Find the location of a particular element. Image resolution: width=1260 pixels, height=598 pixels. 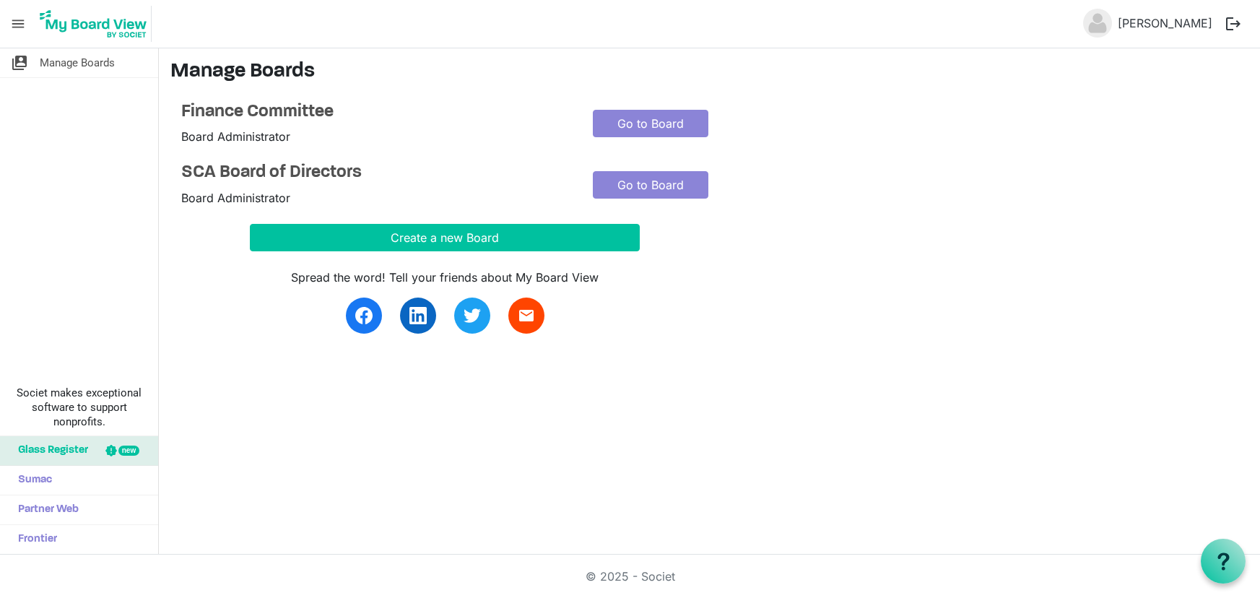

span: Frontier is located at coordinates (34, 539).